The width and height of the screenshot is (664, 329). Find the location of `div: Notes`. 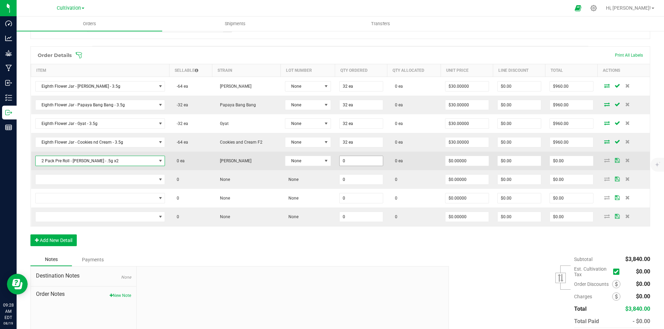

div: Notes is located at coordinates (51, 260).